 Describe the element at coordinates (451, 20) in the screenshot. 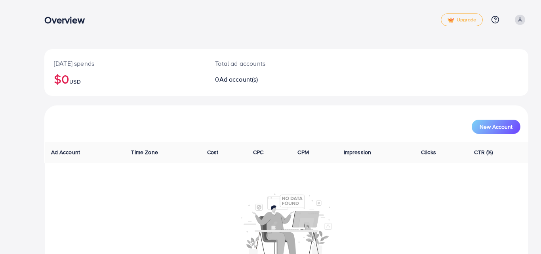

I see `img: tick` at that location.